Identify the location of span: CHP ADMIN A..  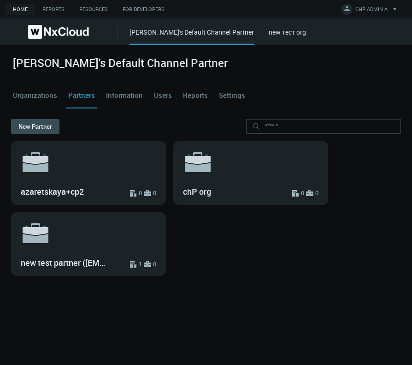
(372, 11).